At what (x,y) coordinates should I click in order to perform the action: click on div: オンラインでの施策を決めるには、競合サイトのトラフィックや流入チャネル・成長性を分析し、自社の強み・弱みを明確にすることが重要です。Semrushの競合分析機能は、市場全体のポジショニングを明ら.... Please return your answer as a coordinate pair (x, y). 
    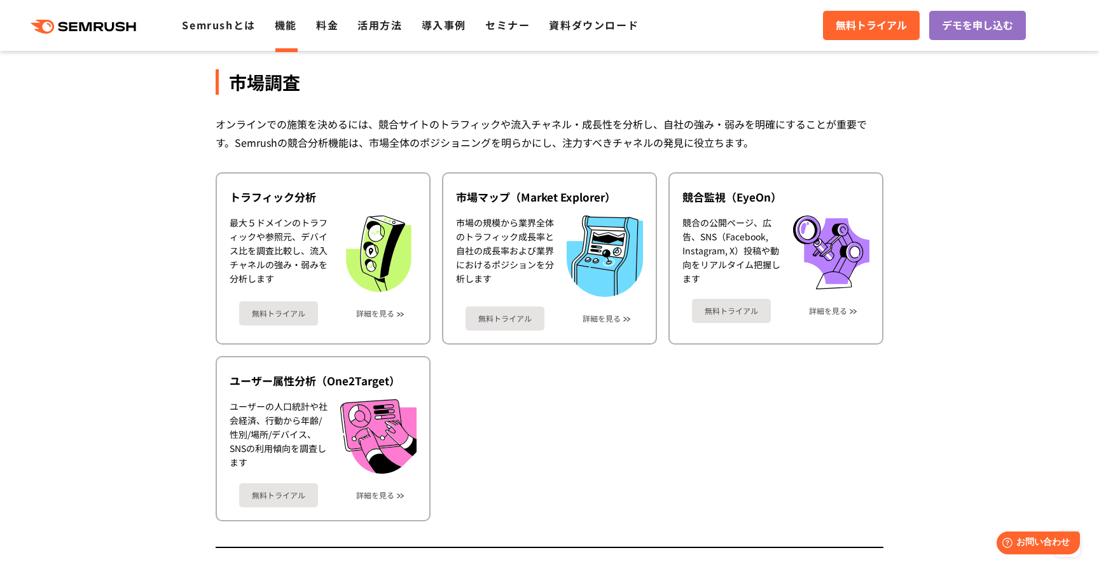
    Looking at the image, I should click on (549, 134).